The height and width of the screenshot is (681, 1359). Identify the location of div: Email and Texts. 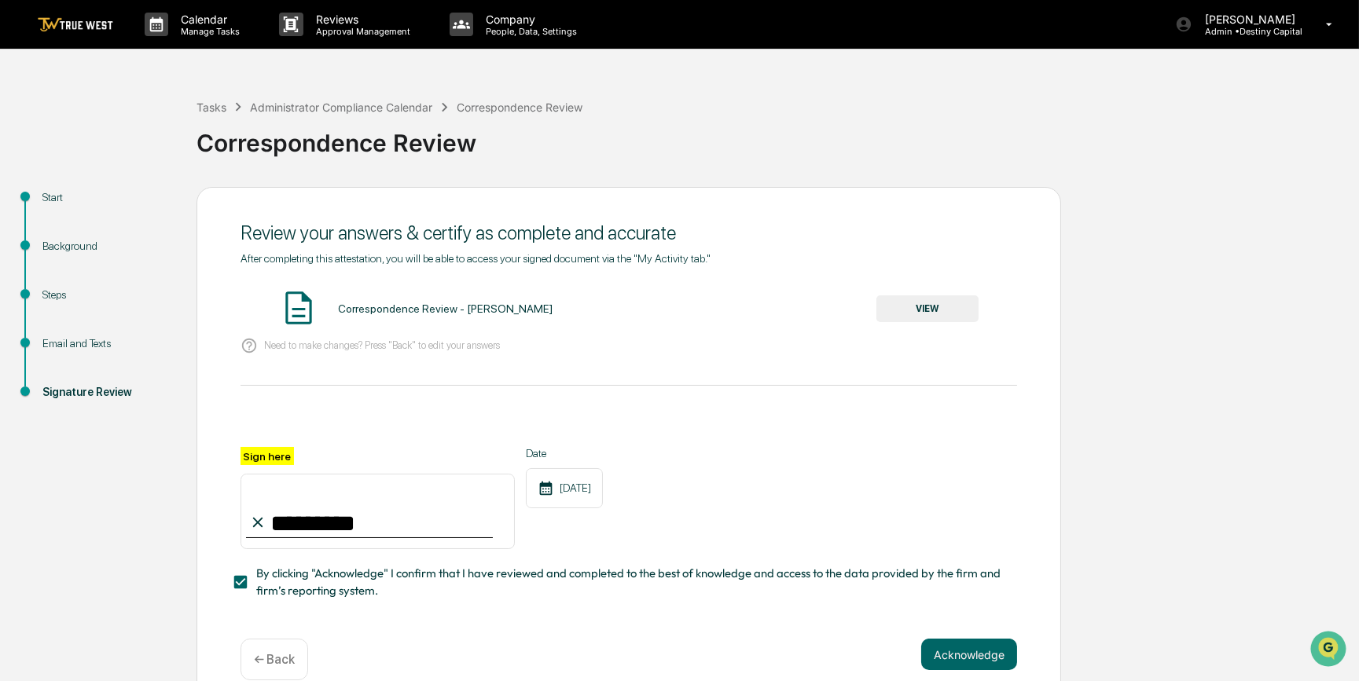
(107, 343).